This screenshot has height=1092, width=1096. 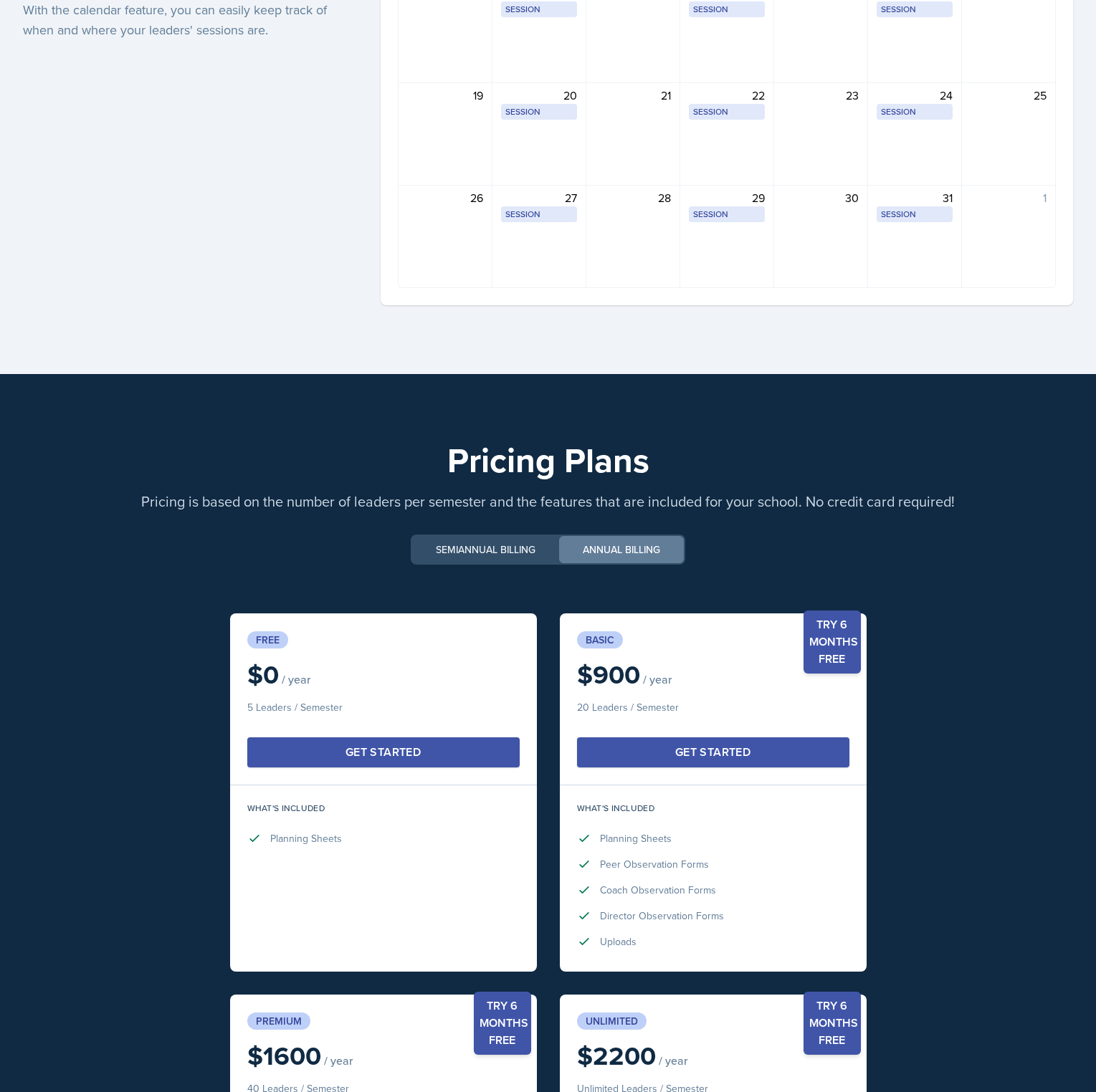 I want to click on span: Free, so click(x=267, y=640).